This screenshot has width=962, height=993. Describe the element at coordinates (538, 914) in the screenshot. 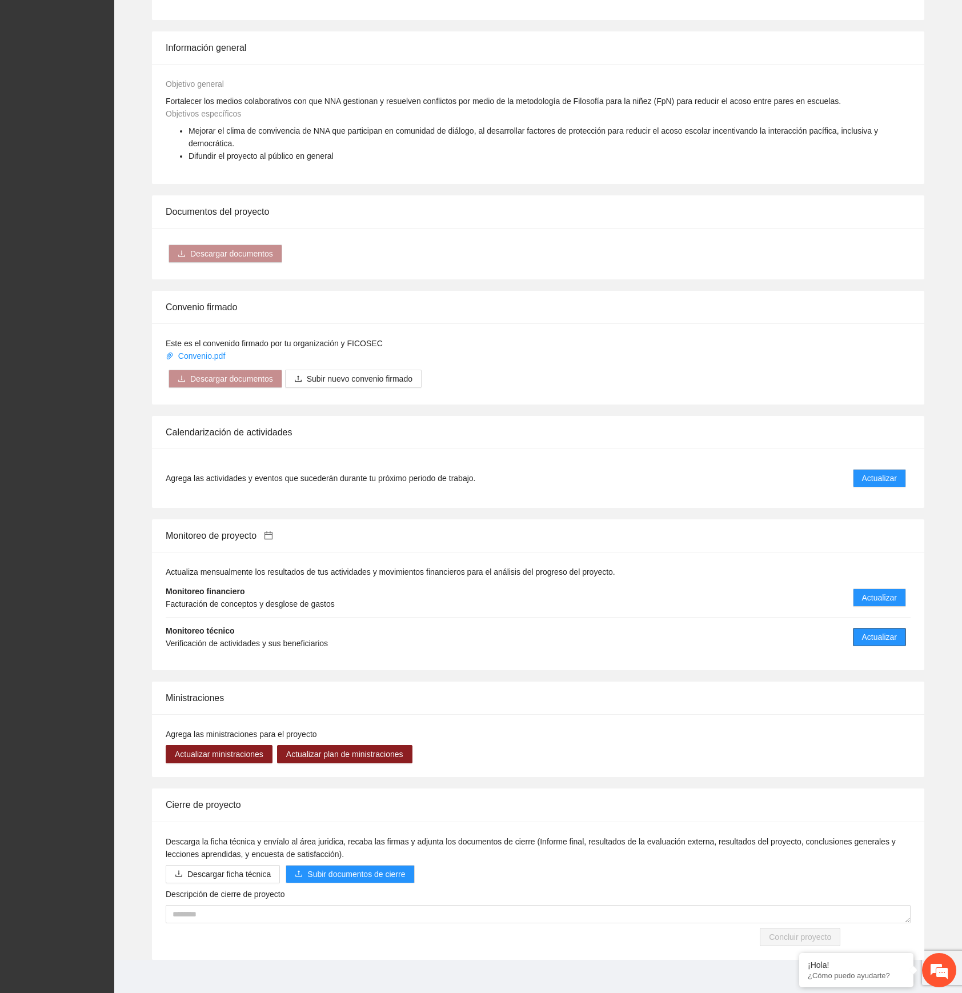

I see `textarea: Descripción de cierre de proyecto` at that location.